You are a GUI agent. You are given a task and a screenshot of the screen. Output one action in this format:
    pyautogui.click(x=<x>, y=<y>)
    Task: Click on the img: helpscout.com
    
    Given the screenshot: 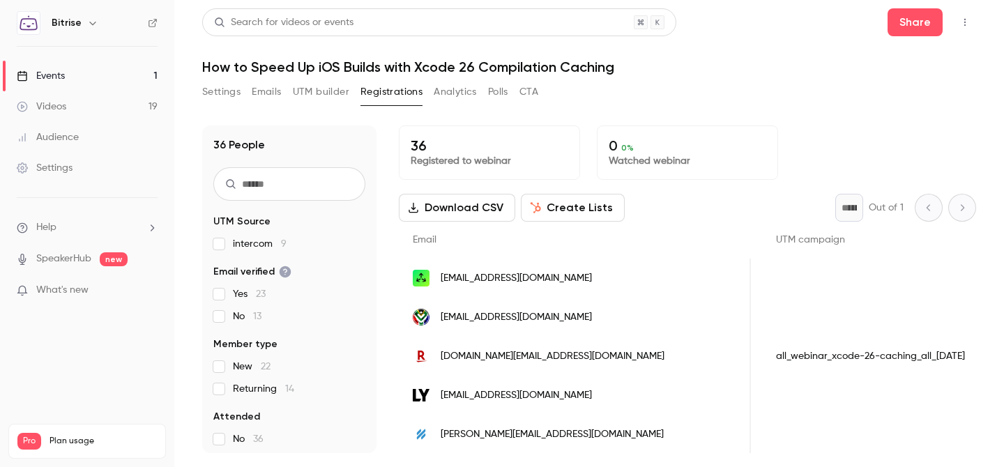 What is the action you would take?
    pyautogui.click(x=421, y=434)
    